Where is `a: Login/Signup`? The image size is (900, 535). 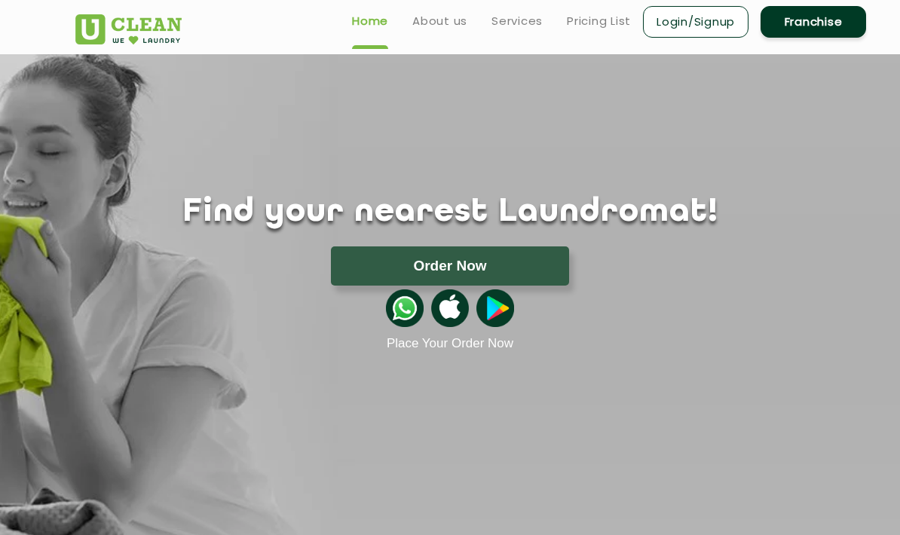 a: Login/Signup is located at coordinates (695, 22).